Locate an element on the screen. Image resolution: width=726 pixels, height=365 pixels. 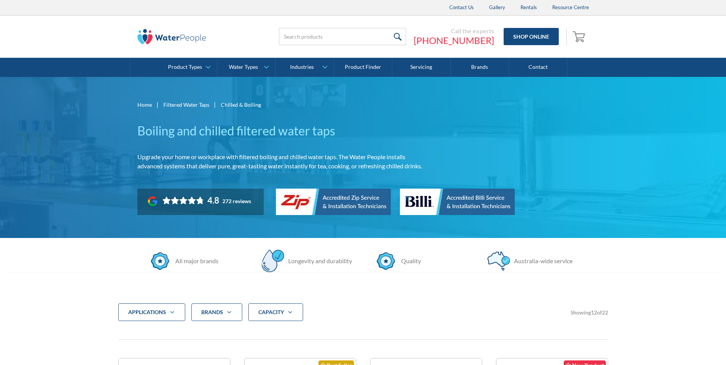
a: Filtered Water Taps is located at coordinates (186, 104).